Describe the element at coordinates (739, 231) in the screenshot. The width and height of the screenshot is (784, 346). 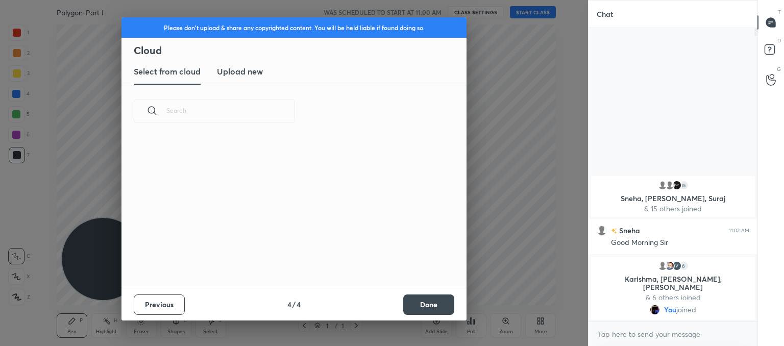
I see `div: 11:02 AM` at that location.